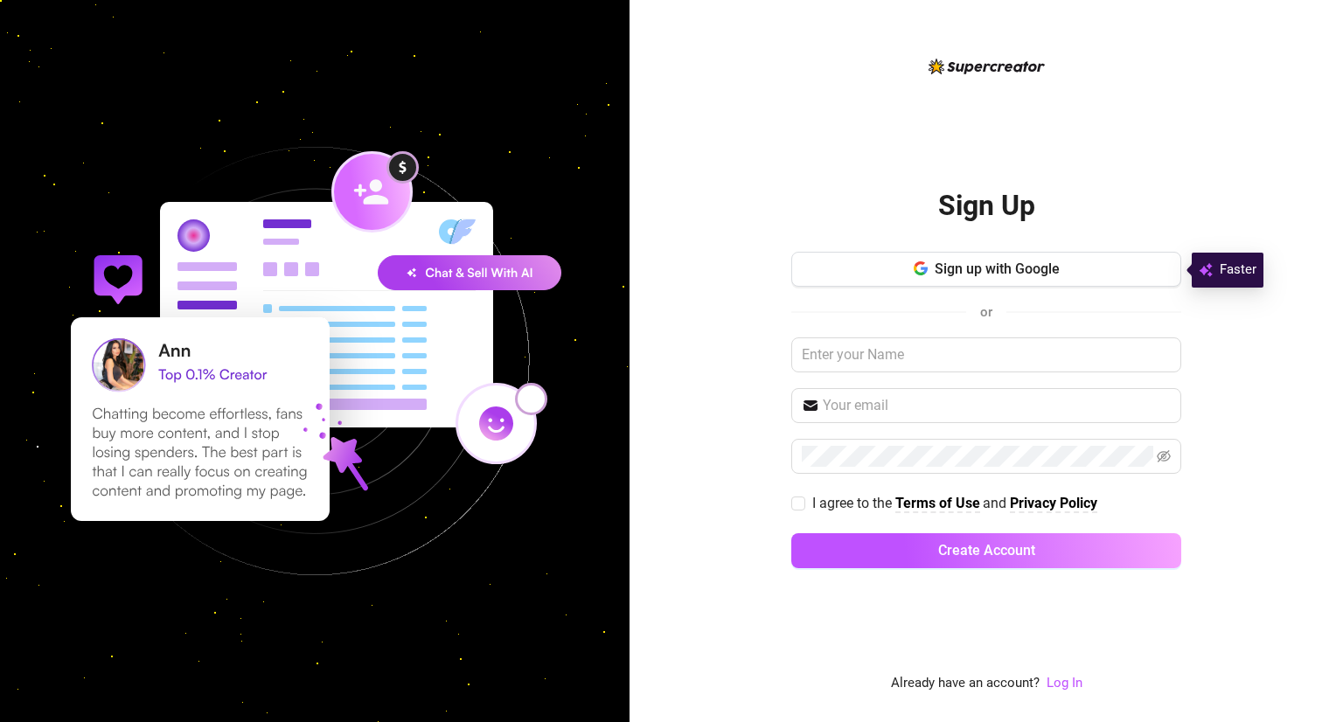 The height and width of the screenshot is (722, 1343). What do you see at coordinates (1163, 456) in the screenshot?
I see `span: eye-invisible` at bounding box center [1163, 456].